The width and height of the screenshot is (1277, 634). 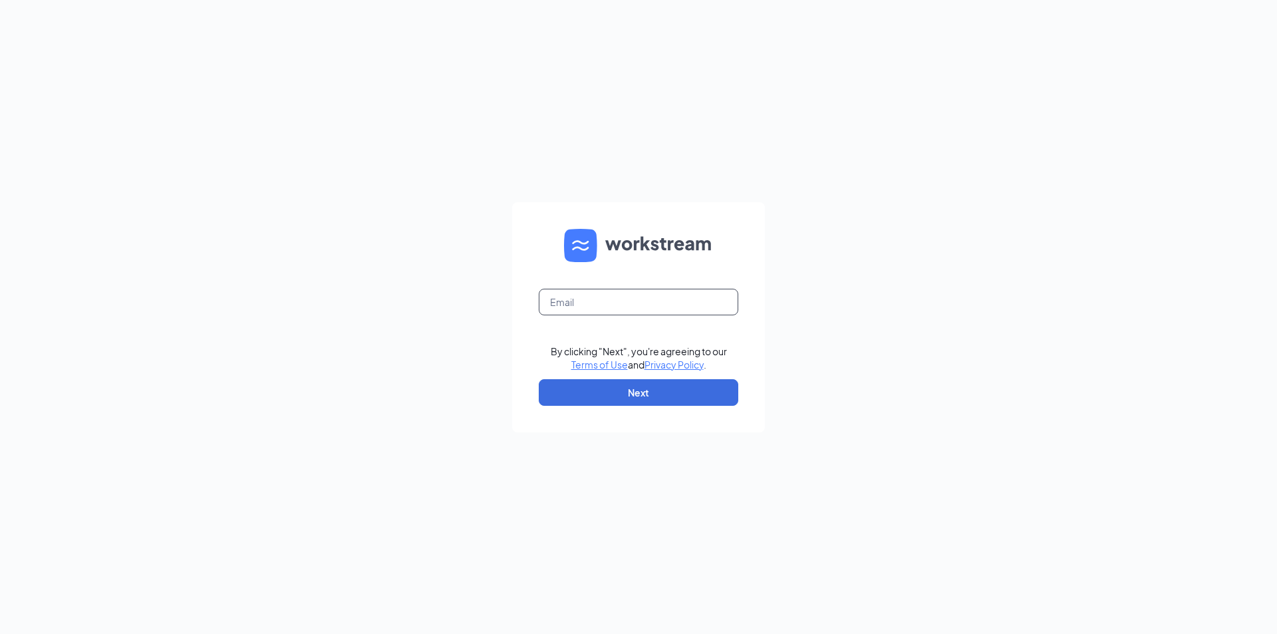 What do you see at coordinates (674, 364) in the screenshot?
I see `a: Privacy Policy` at bounding box center [674, 364].